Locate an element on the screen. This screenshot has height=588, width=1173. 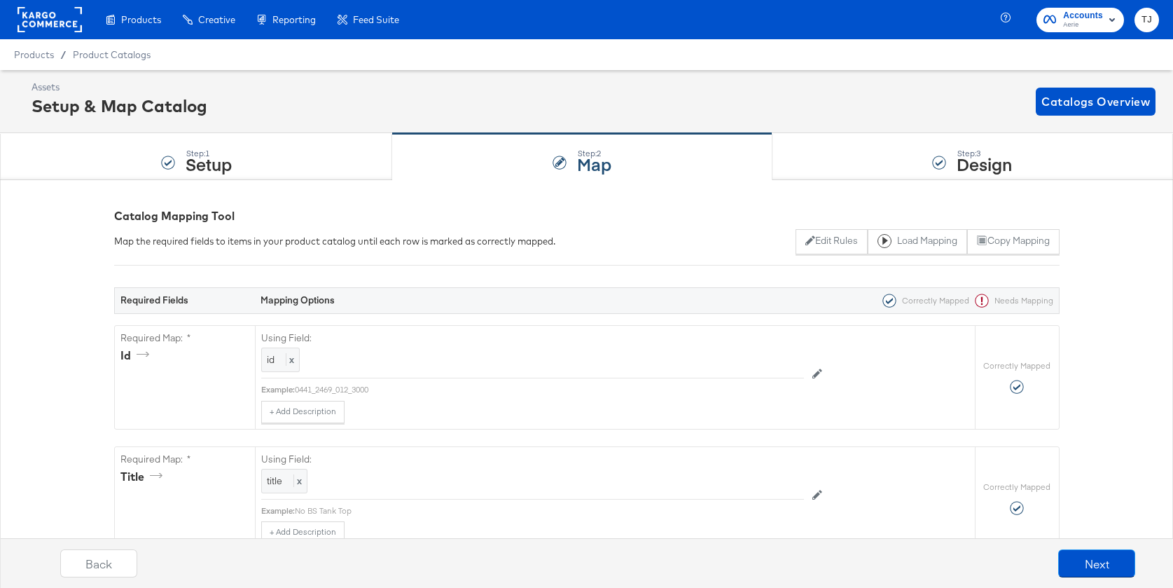
div: Setup & Map Catalog is located at coordinates (119, 106).